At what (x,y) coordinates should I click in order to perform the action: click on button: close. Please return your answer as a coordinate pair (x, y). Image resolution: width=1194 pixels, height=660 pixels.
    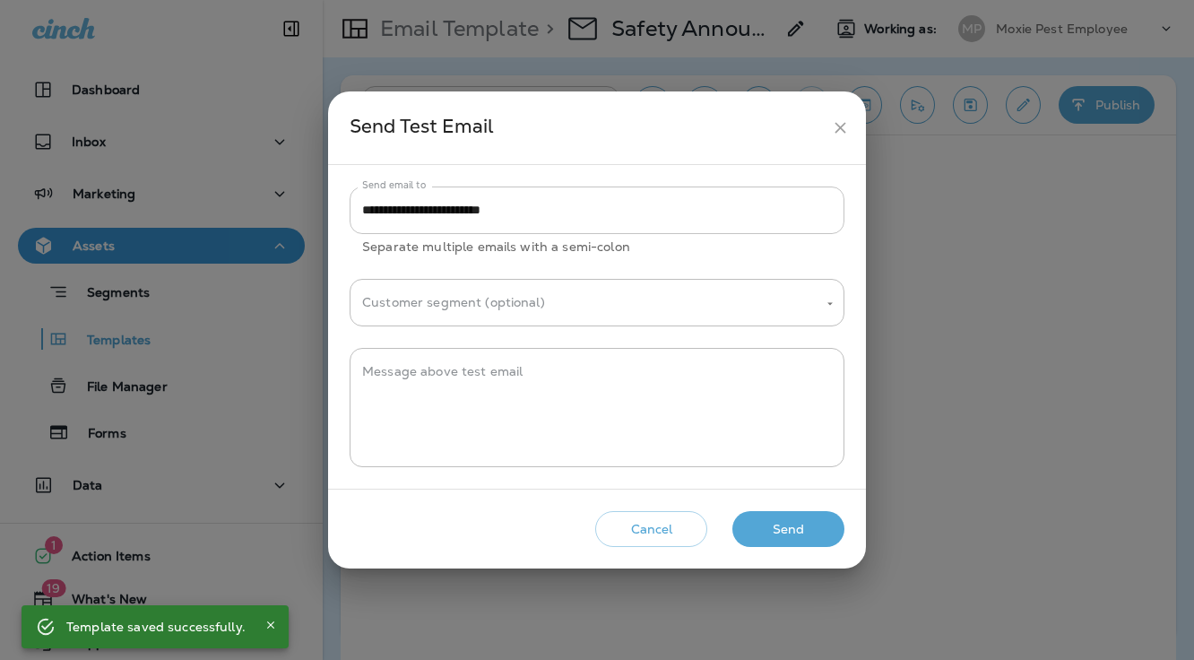
    Looking at the image, I should click on (840, 127).